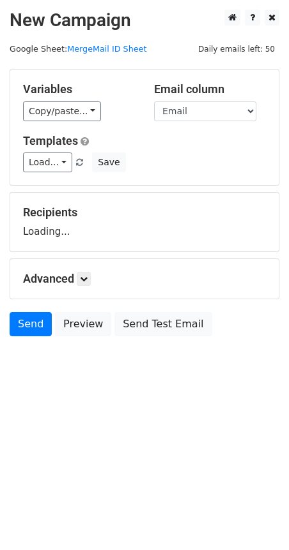 Image resolution: width=289 pixels, height=550 pixels. What do you see at coordinates (79, 89) in the screenshot?
I see `h5: Variables` at bounding box center [79, 89].